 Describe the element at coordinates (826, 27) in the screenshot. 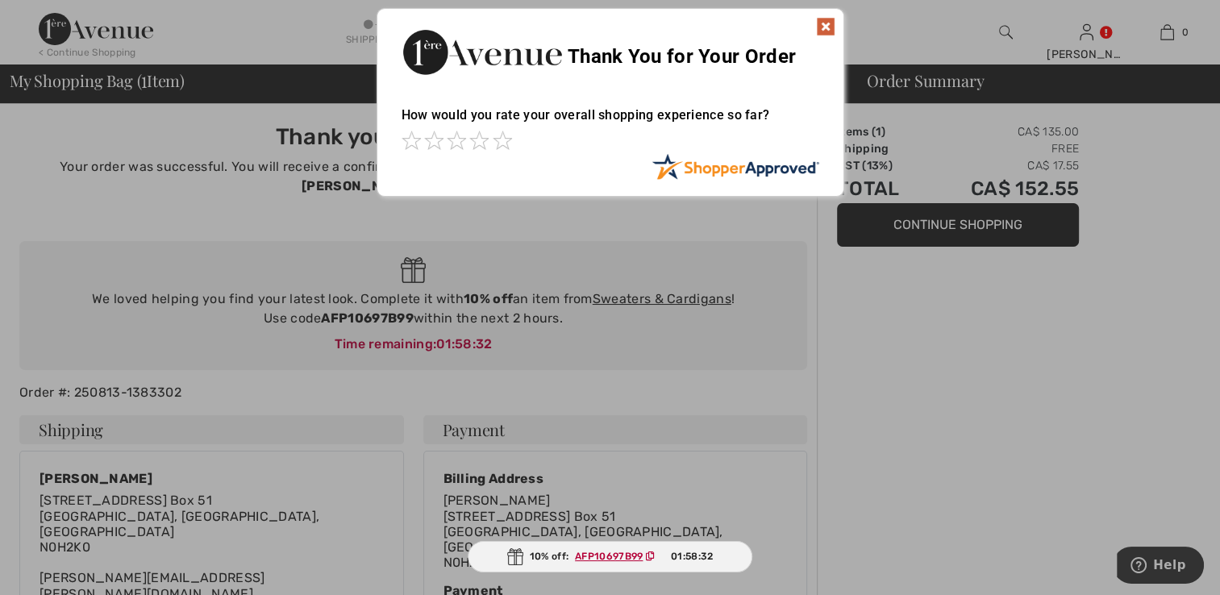

I see `img: x` at that location.